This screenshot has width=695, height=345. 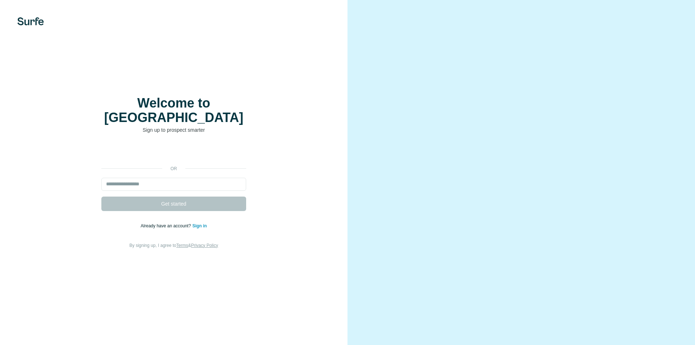 I want to click on a: Privacy Policy, so click(x=204, y=245).